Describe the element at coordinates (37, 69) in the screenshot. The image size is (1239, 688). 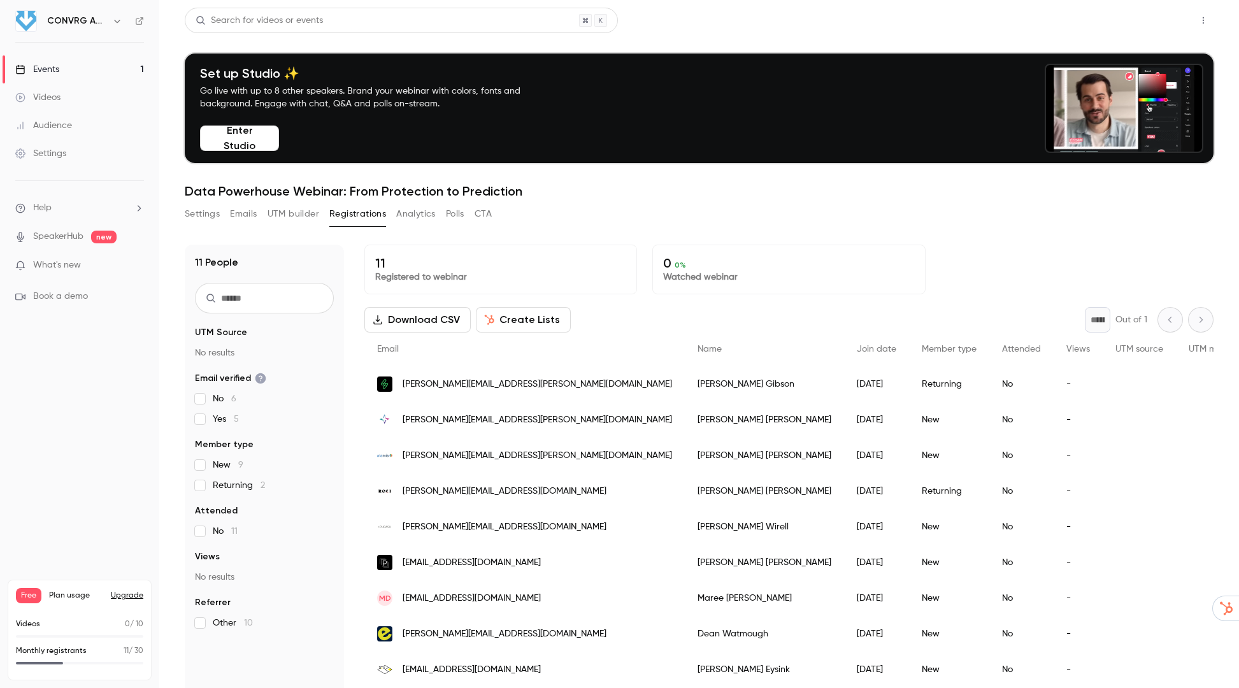
I see `div: Events` at that location.